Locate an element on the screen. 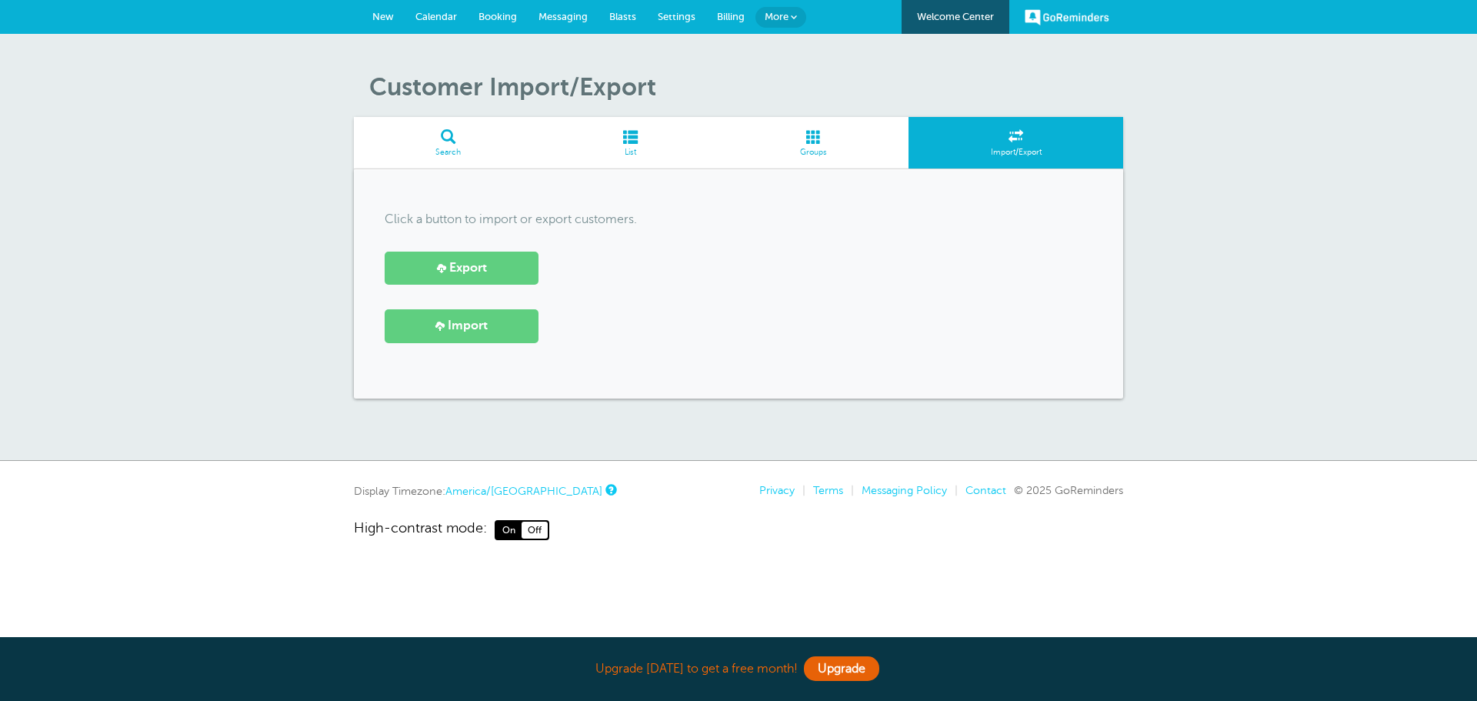  span: Messaging is located at coordinates (563, 16).